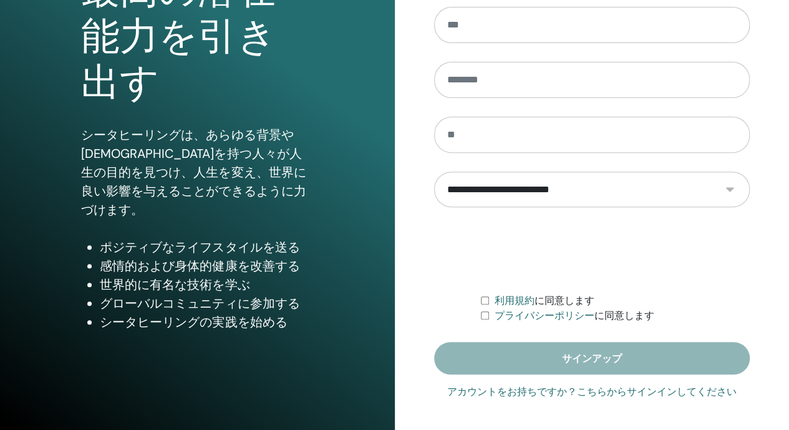 The width and height of the screenshot is (789, 430). What do you see at coordinates (592, 391) in the screenshot?
I see `font: アカウントをお持ちですか？こちらからサインインしてください` at bounding box center [592, 391].